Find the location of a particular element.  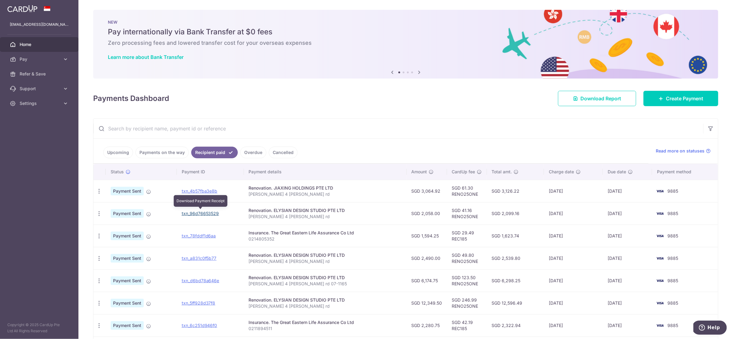

td: SGD 2,490.00 is located at coordinates (427, 258).